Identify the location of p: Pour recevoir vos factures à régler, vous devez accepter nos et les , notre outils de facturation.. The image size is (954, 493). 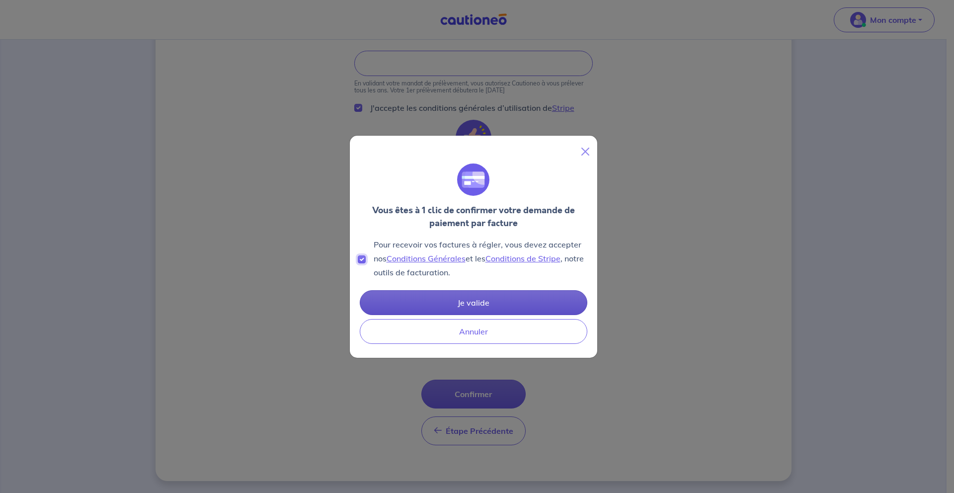
(482, 258).